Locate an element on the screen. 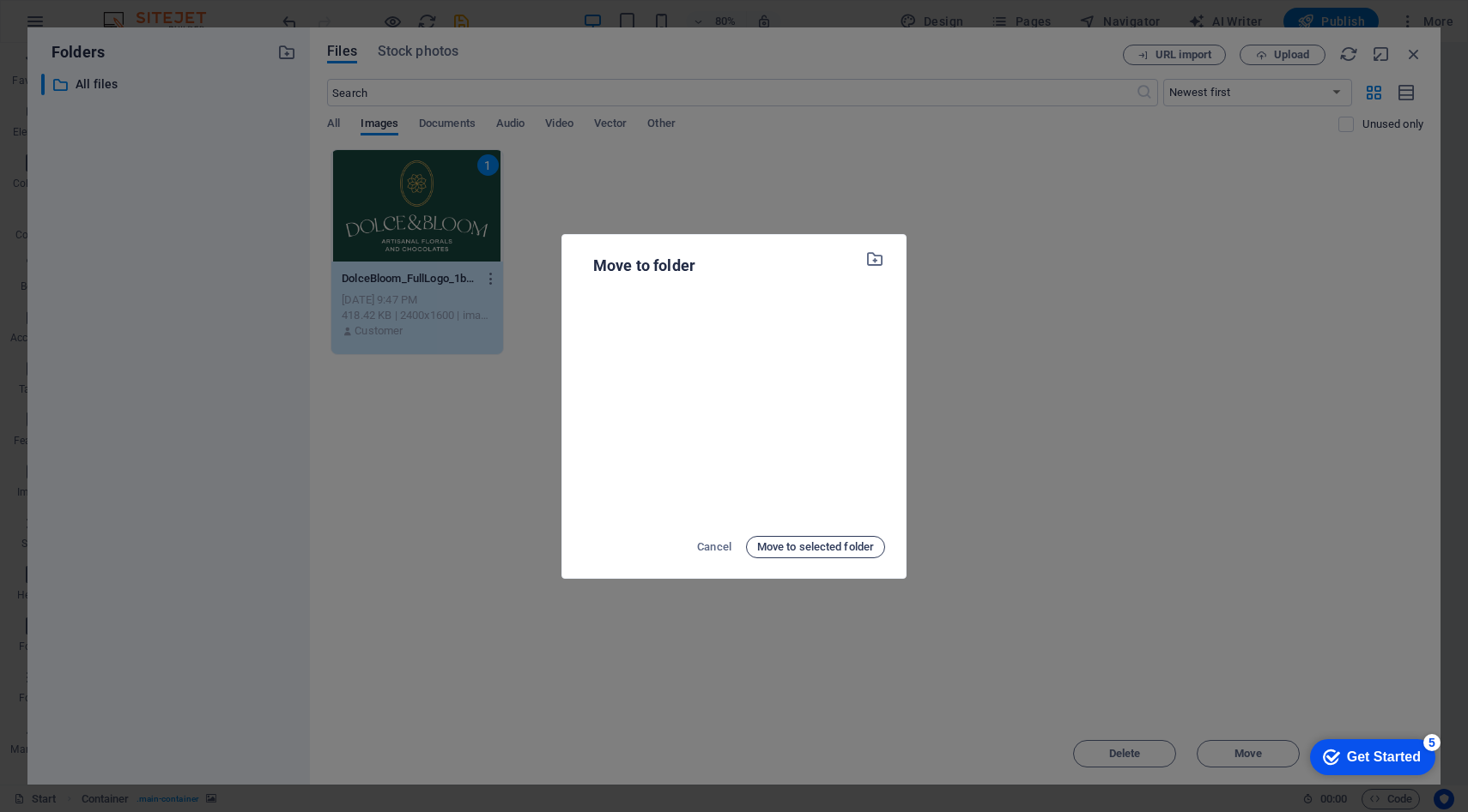 This screenshot has height=812, width=1468. div: Get Started is located at coordinates (87, 27).